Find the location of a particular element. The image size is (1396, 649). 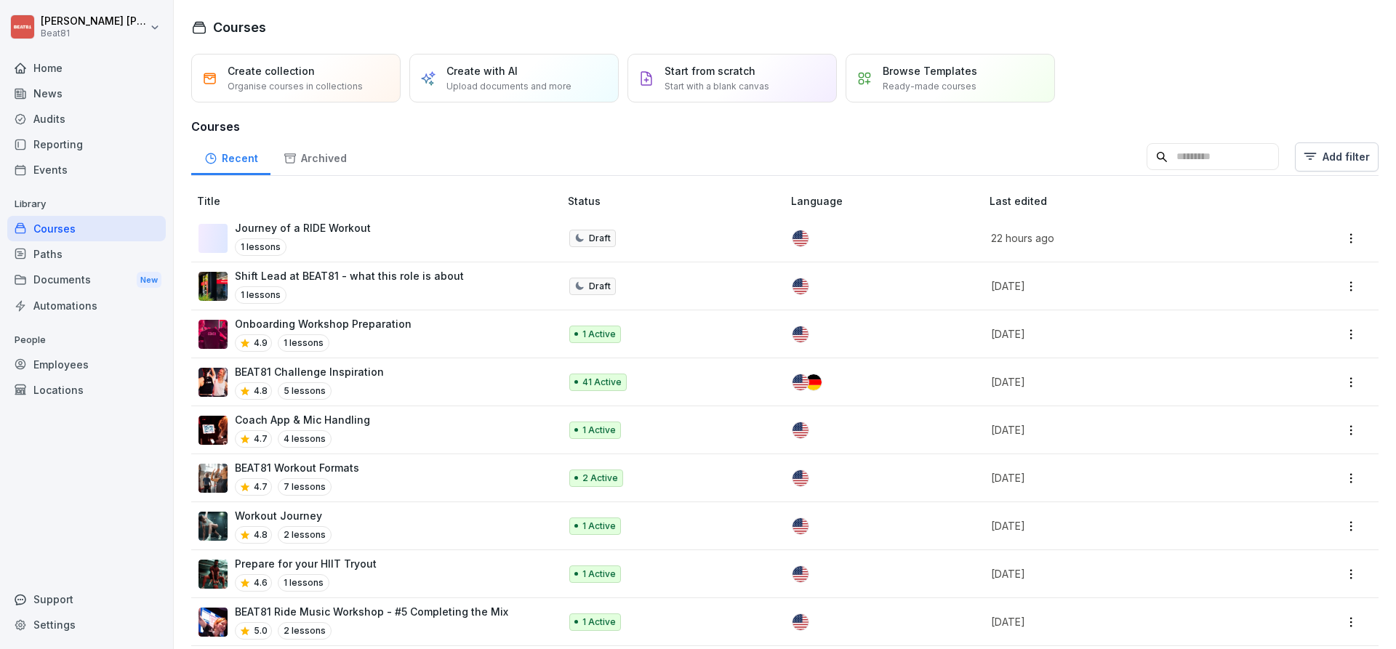

p: 5.0 is located at coordinates (260, 631).